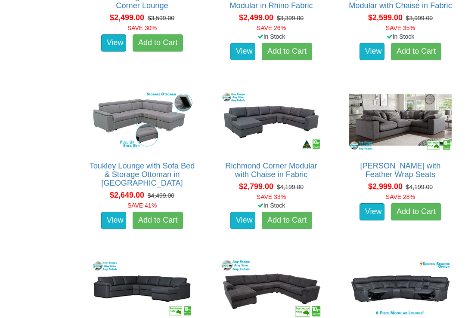  Describe the element at coordinates (400, 120) in the screenshot. I see `img: Erika Corner with Feather Wrap Seats` at that location.